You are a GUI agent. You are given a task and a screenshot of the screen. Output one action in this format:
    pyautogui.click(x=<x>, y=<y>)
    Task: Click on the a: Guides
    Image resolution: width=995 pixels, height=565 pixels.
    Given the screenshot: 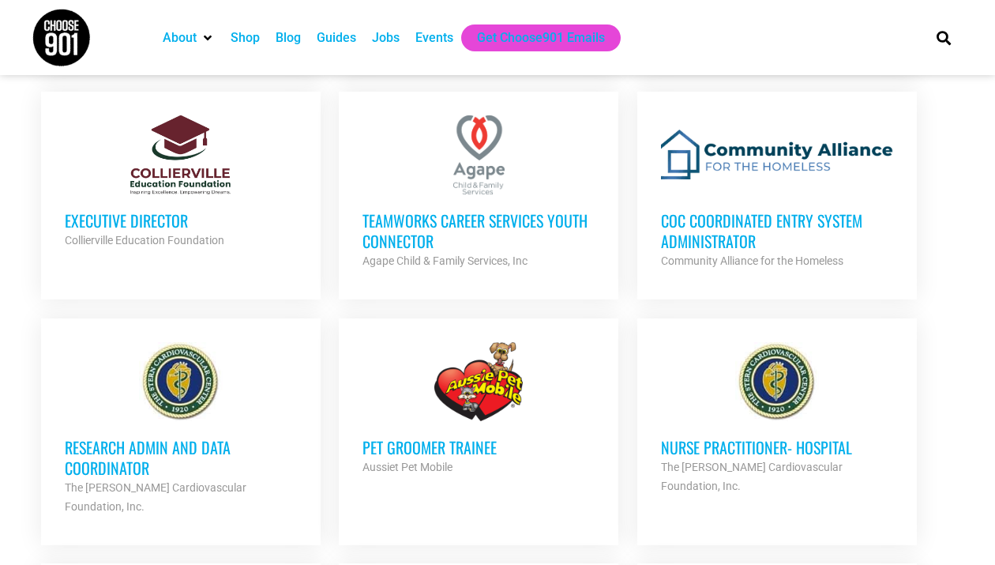 What is the action you would take?
    pyautogui.click(x=337, y=38)
    